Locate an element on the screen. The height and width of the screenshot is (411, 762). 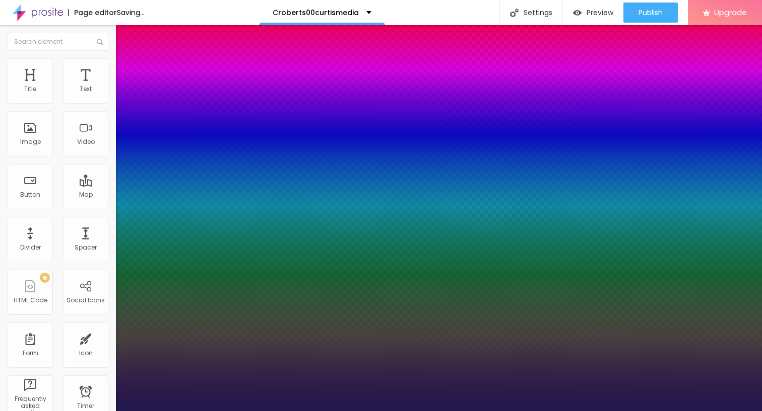
img: view-1.svg is located at coordinates (577, 13).